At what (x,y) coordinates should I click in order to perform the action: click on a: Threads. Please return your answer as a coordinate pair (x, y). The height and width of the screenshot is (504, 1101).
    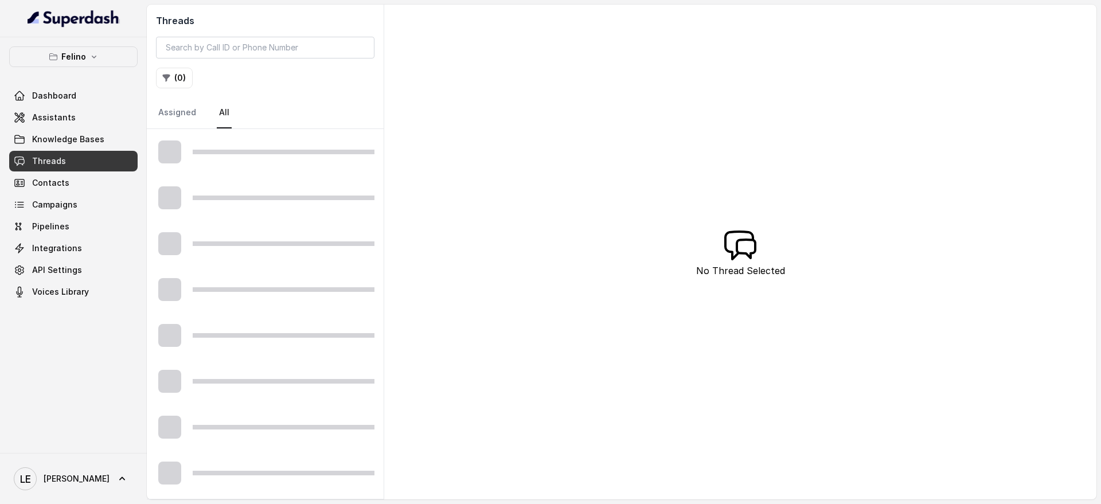
    Looking at the image, I should click on (73, 161).